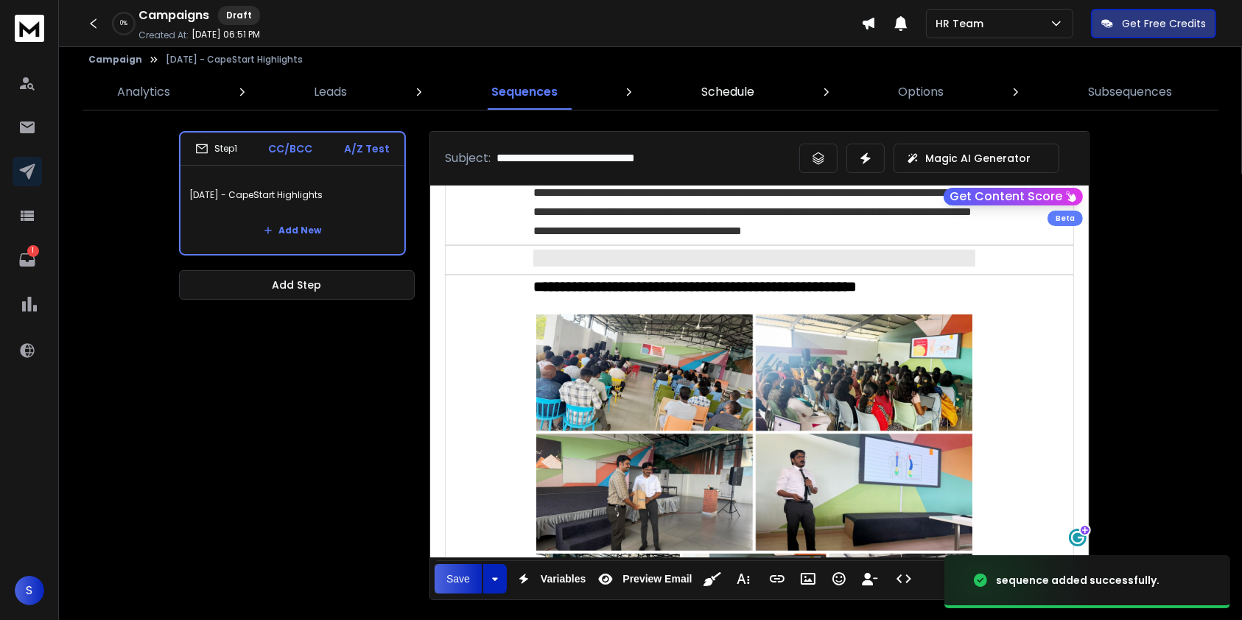 Image resolution: width=1242 pixels, height=620 pixels. I want to click on button: Get Content Score, so click(1013, 197).